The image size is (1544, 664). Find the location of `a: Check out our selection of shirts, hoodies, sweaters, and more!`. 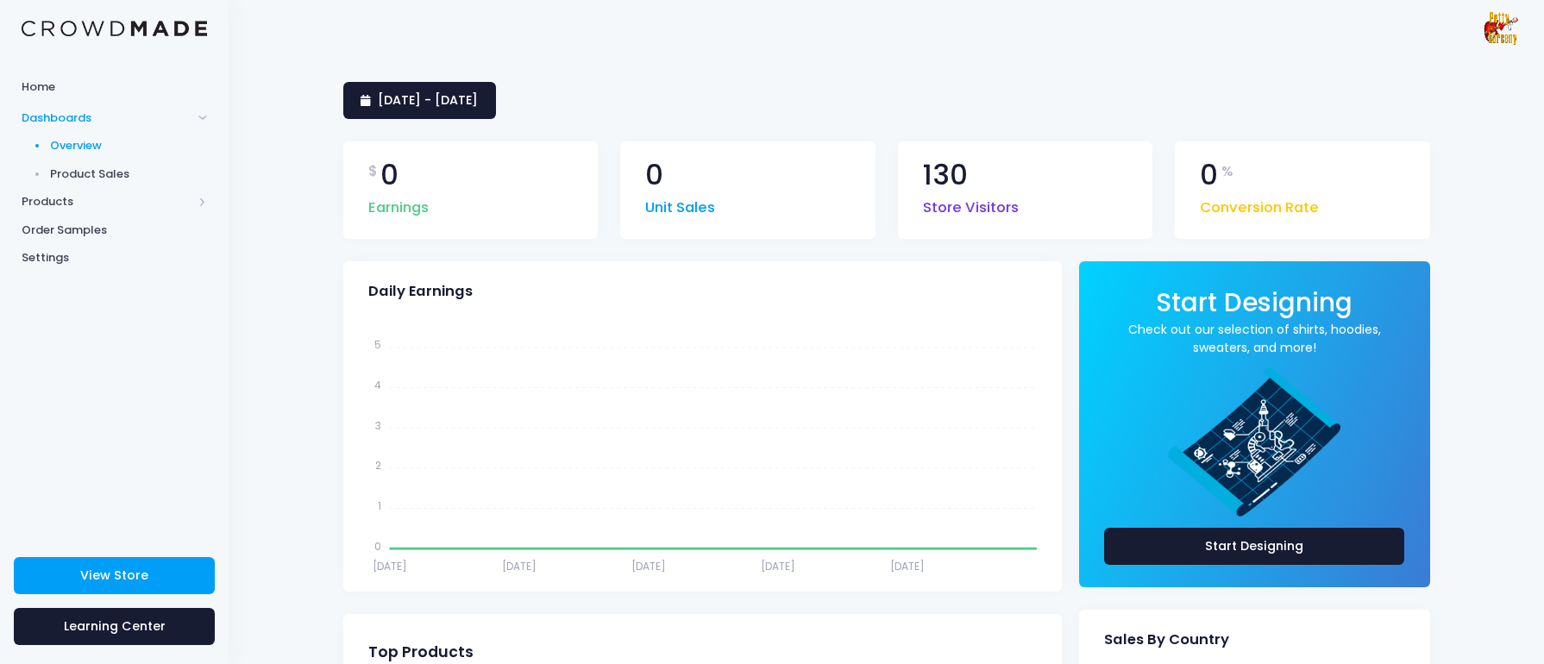

a: Check out our selection of shirts, hoodies, sweaters, and more! is located at coordinates (1254, 339).